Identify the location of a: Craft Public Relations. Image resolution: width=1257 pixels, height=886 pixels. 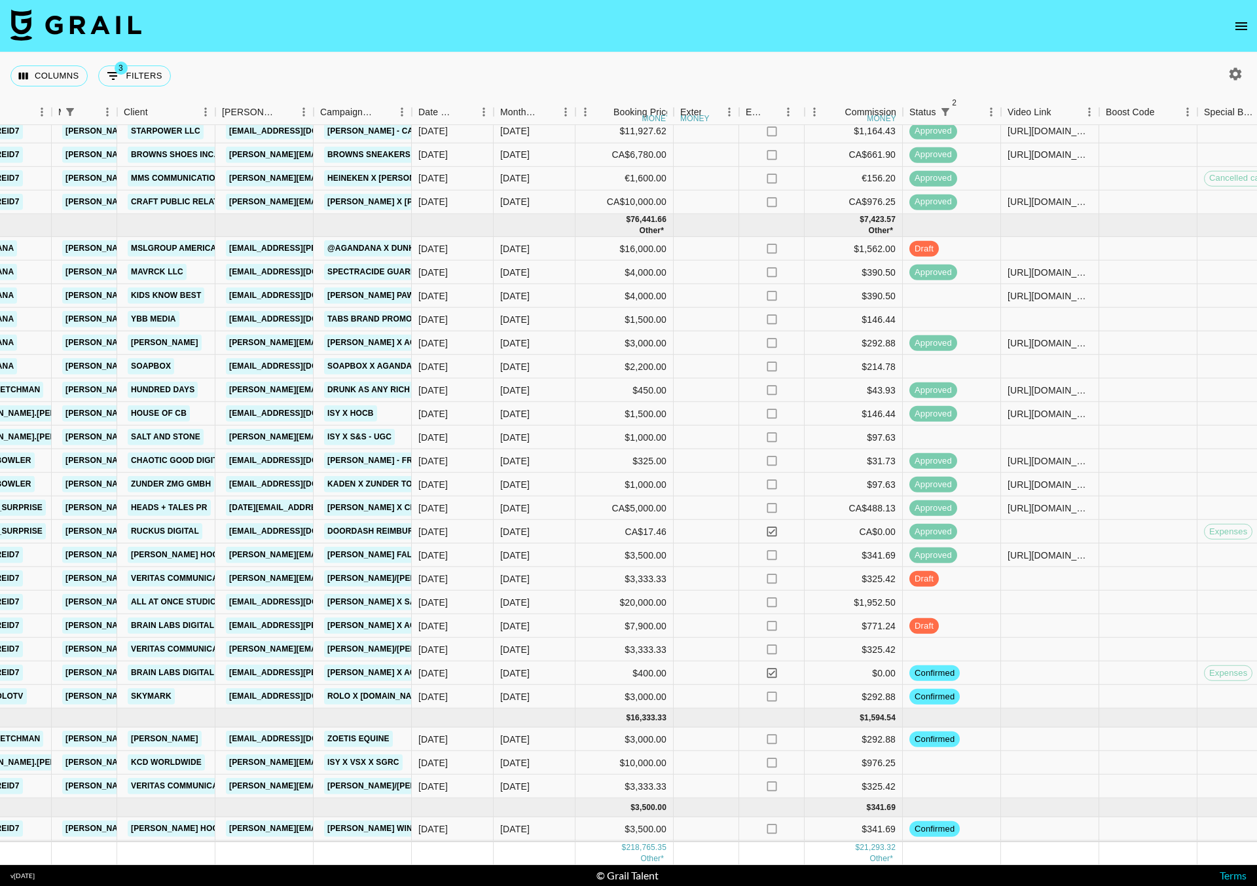
(185, 202).